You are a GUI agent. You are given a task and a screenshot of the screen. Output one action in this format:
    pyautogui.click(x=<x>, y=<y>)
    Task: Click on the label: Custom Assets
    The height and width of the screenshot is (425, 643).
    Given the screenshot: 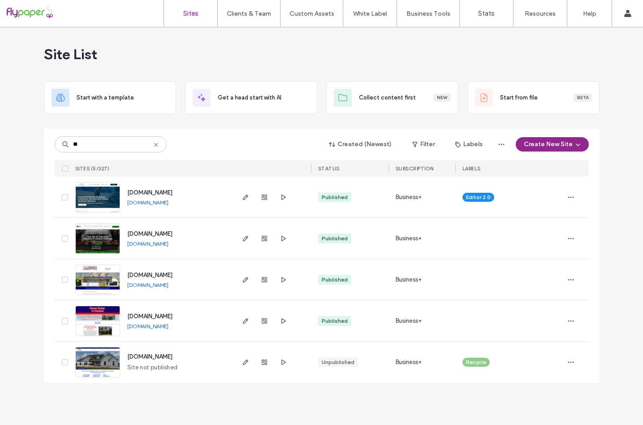 What is the action you would take?
    pyautogui.click(x=312, y=13)
    